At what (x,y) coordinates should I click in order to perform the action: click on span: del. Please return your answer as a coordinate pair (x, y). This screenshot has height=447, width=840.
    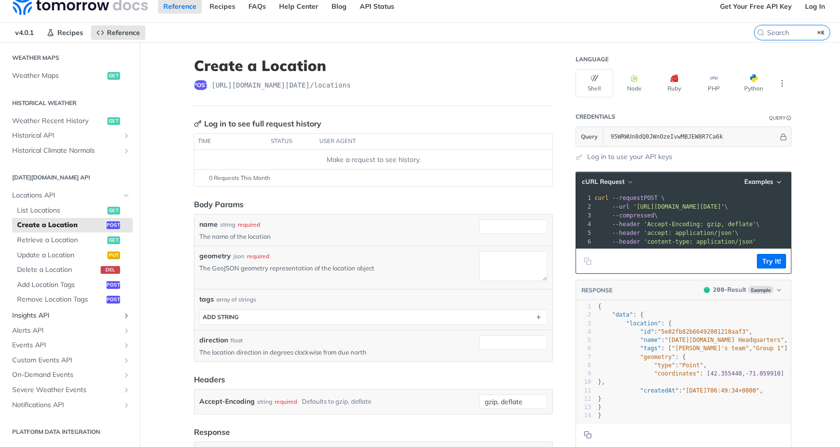
    Looking at the image, I should click on (110, 270).